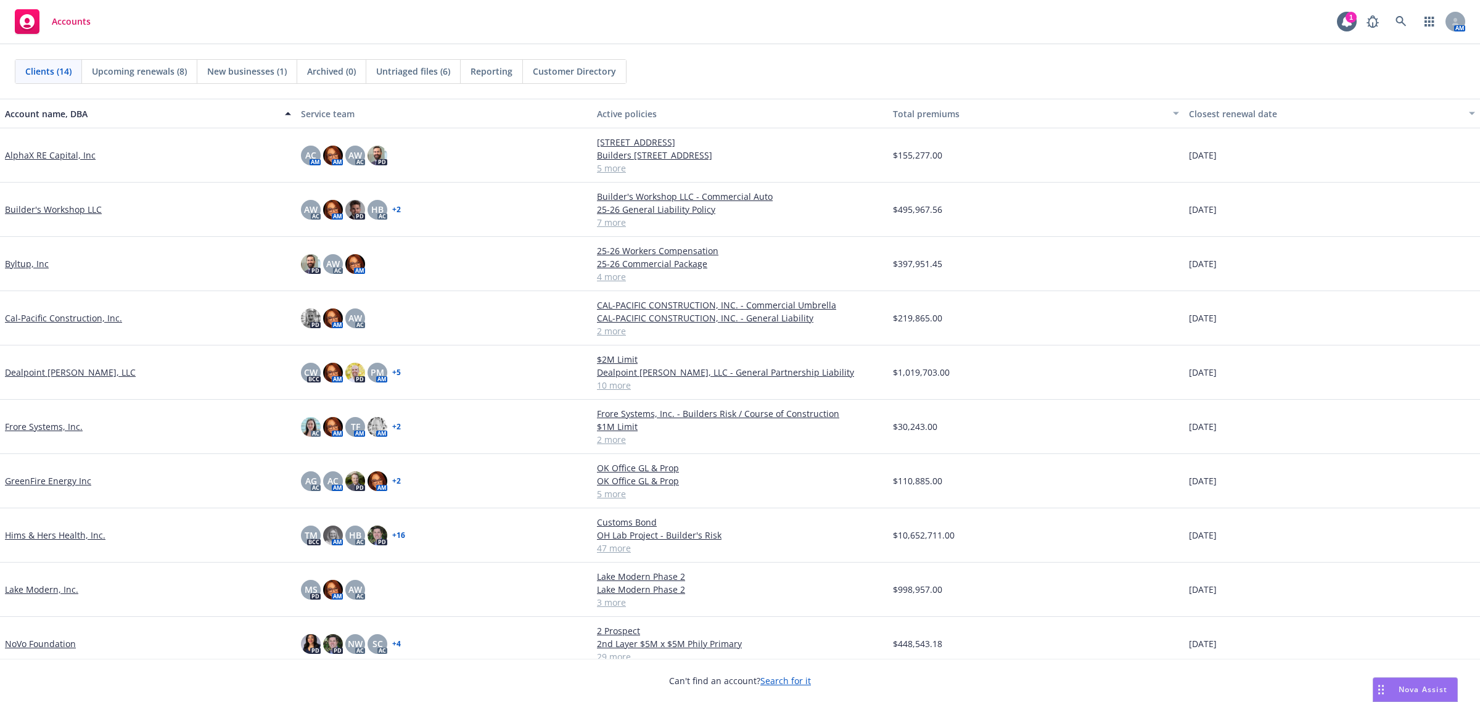 Image resolution: width=1480 pixels, height=702 pixels. Describe the element at coordinates (915, 426) in the screenshot. I see `span: $30,243.00` at that location.